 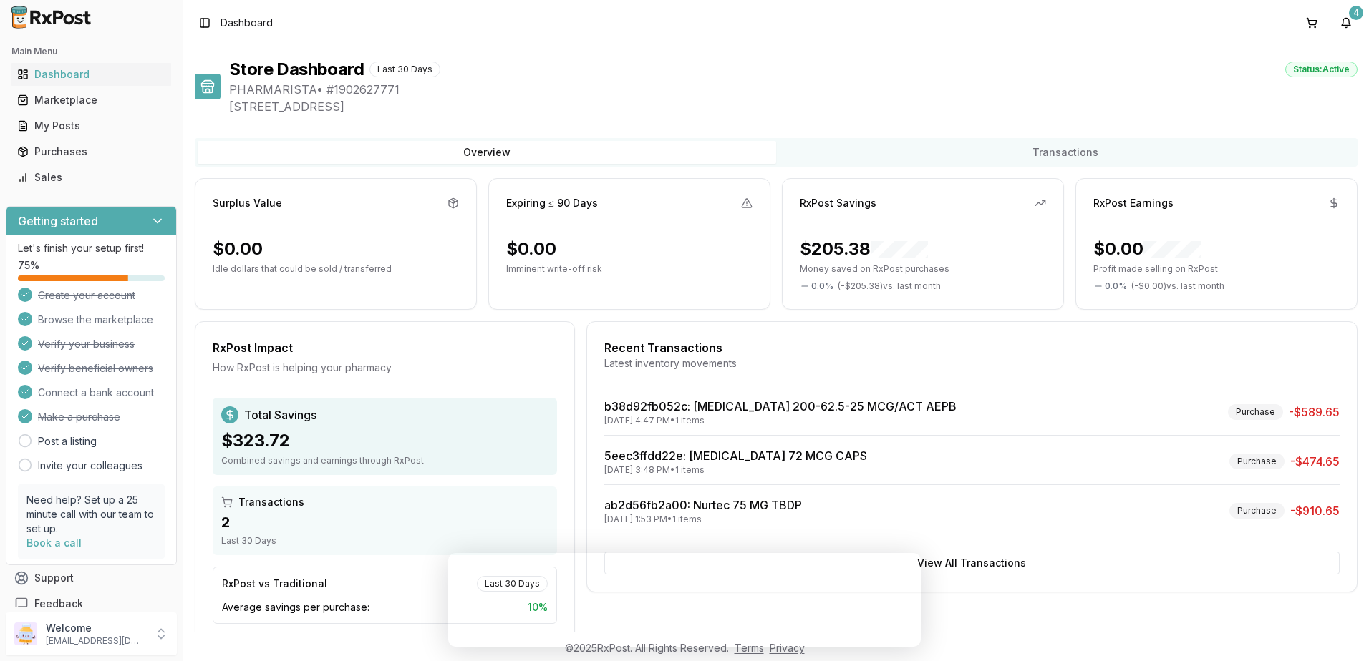 I want to click on span: -$589.65, so click(x=1313, y=412).